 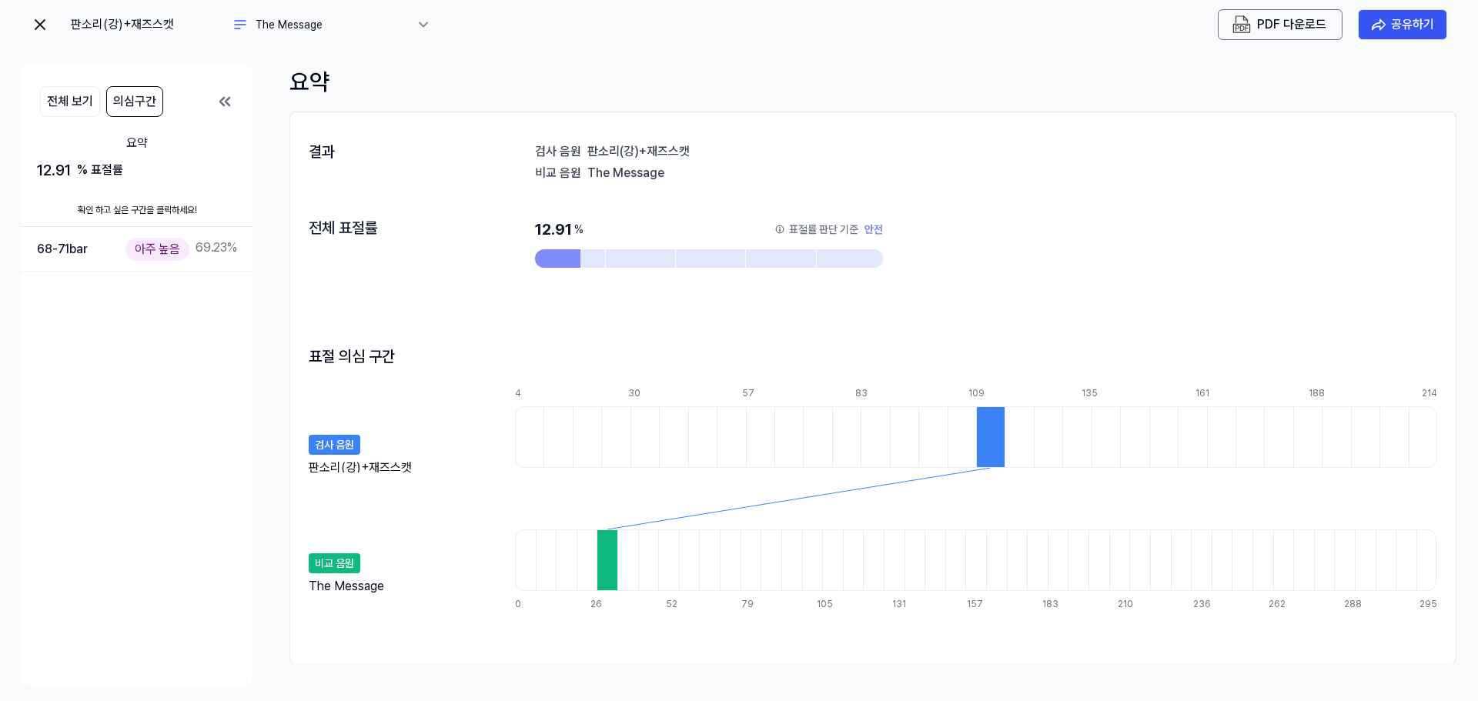 What do you see at coordinates (1203, 604) in the screenshot?
I see `div: 236` at bounding box center [1203, 604].